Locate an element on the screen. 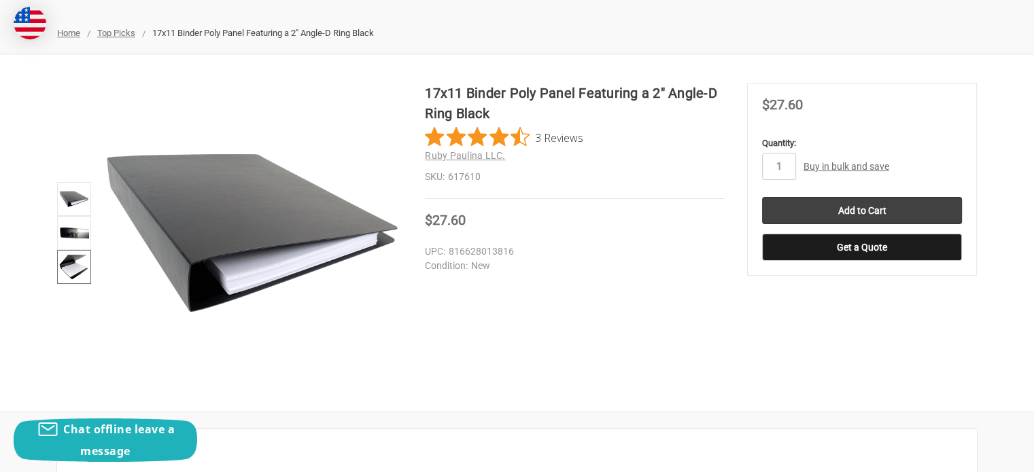 This screenshot has height=472, width=1034. a: Top Picks is located at coordinates (116, 33).